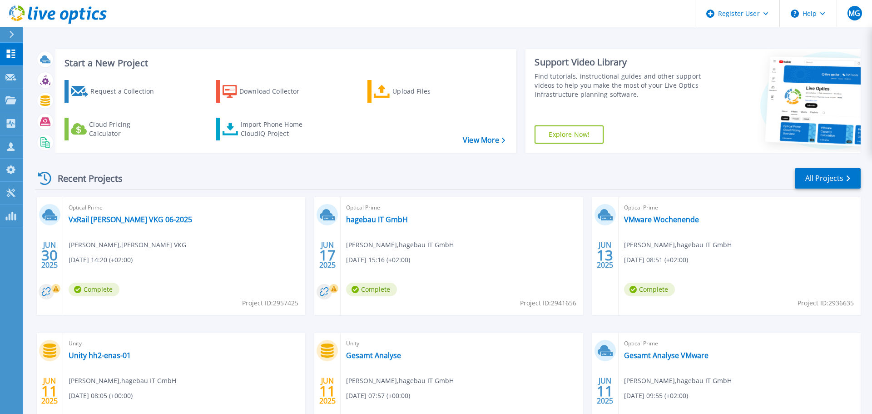 The height and width of the screenshot is (414, 872). I want to click on h3: Start a New Project, so click(285, 63).